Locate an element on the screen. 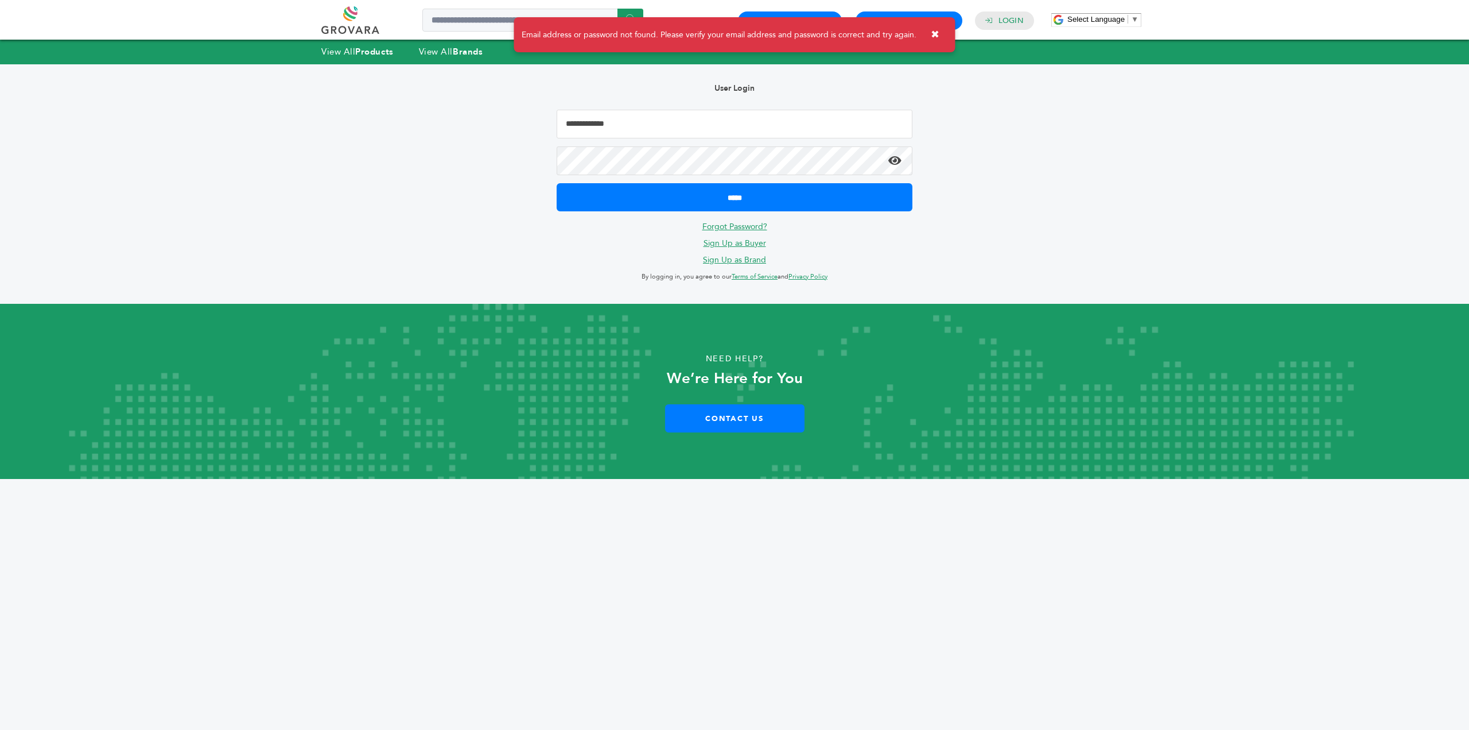  p: Need Help? is located at coordinates (735, 359).